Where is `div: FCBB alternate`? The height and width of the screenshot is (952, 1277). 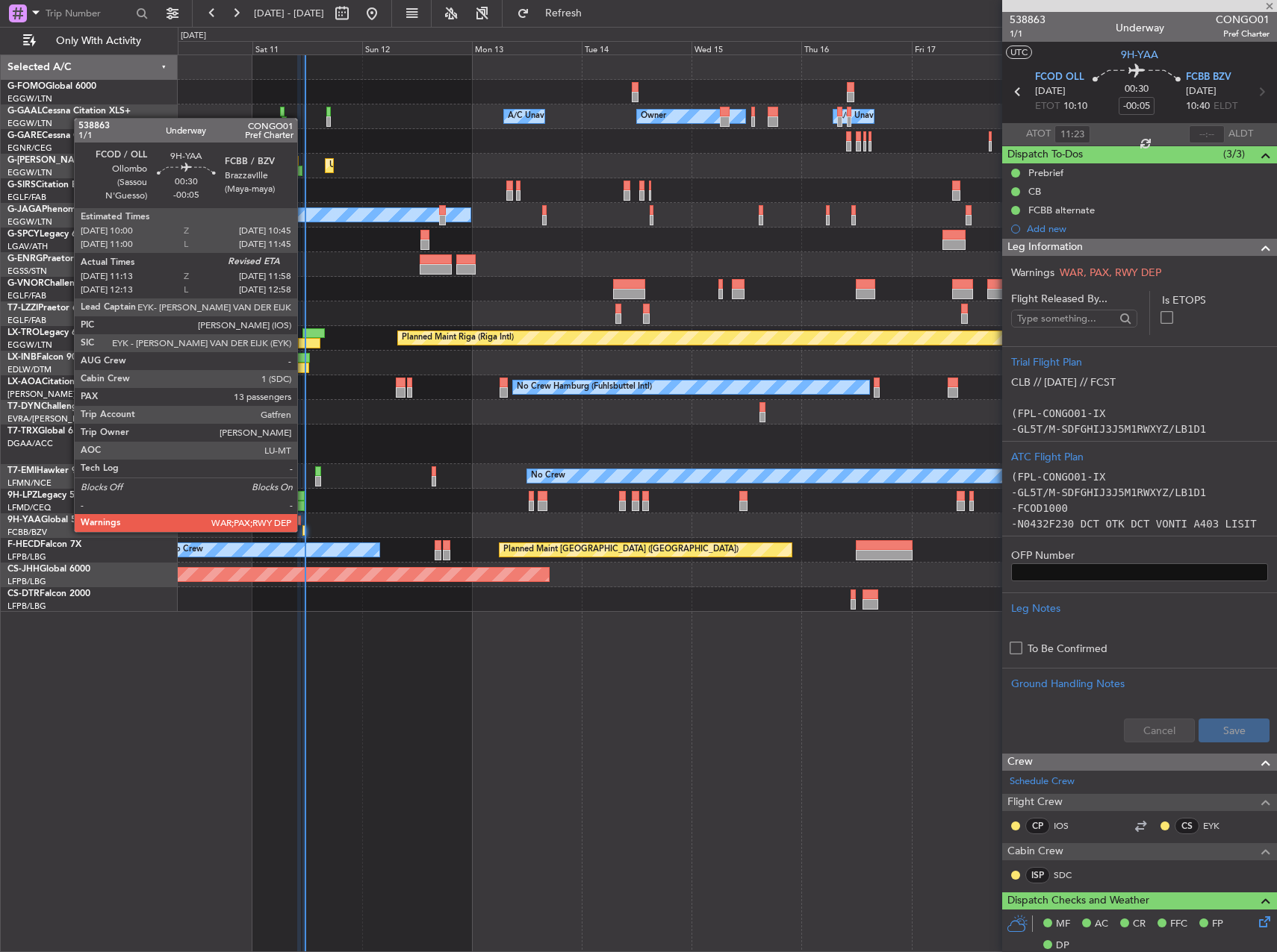 div: FCBB alternate is located at coordinates (1061, 209).